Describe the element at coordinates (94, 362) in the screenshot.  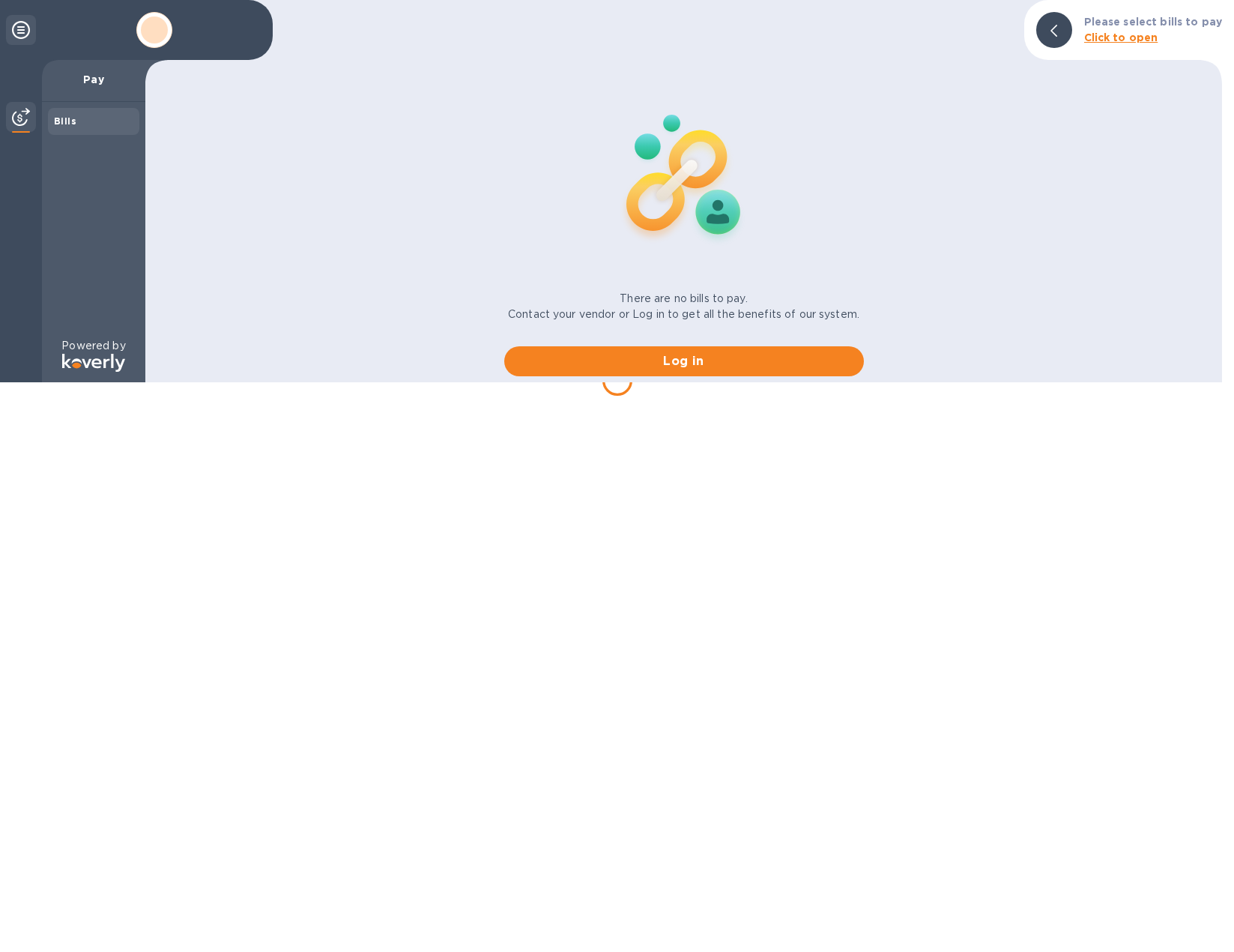
I see `img: Logo` at that location.